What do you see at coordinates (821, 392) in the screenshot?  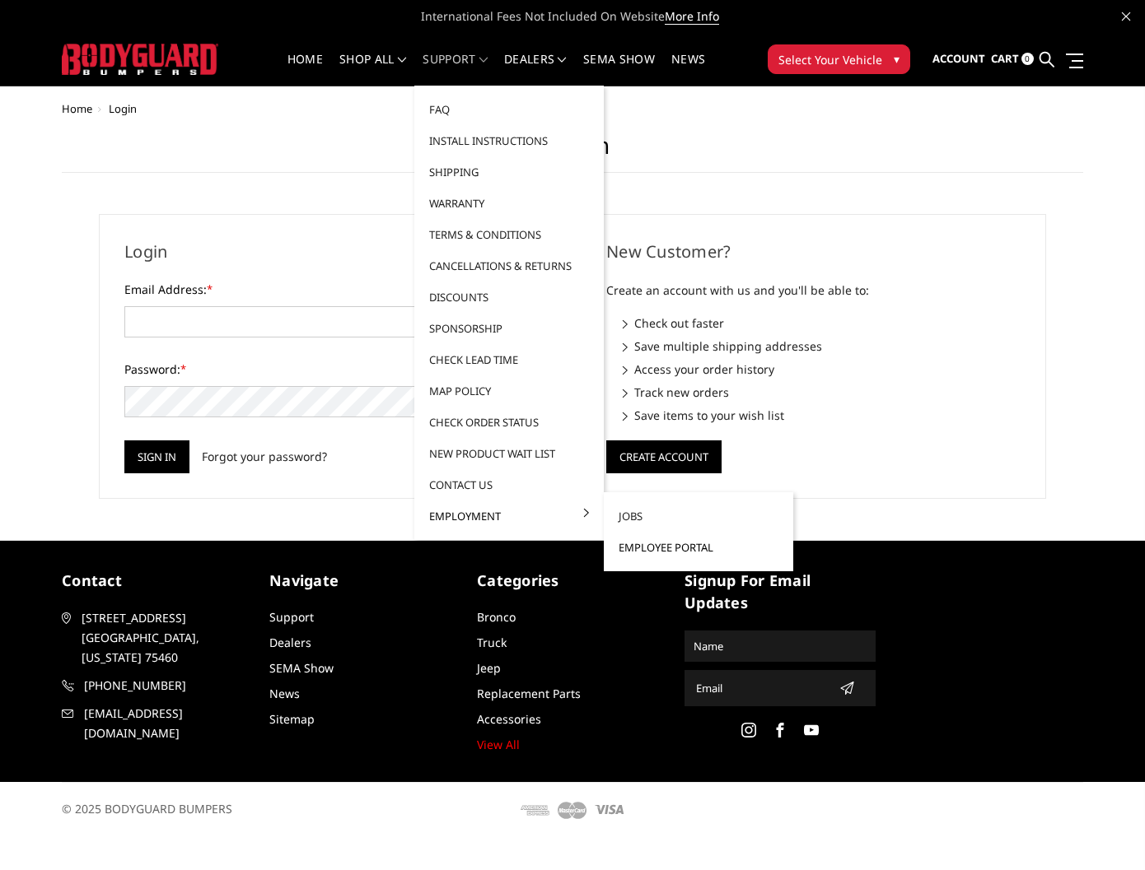 I see `li: Track new orders` at bounding box center [821, 392].